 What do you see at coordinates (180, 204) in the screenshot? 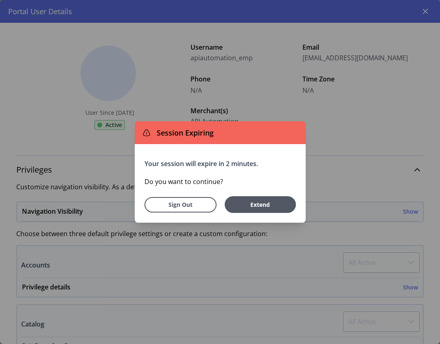
I see `span: Sign Out` at bounding box center [180, 204].